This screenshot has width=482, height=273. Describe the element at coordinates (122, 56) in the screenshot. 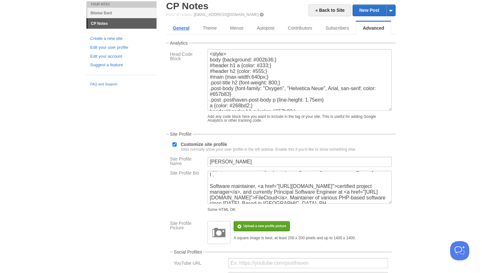

I see `a: Edit your account` at that location.